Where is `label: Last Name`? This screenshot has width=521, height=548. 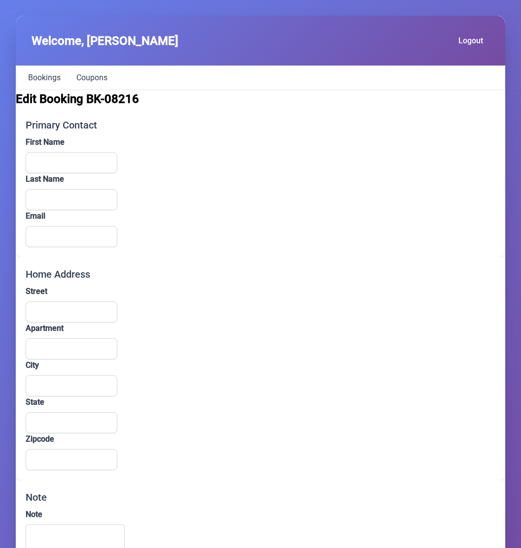 label: Last Name is located at coordinates (260, 179).